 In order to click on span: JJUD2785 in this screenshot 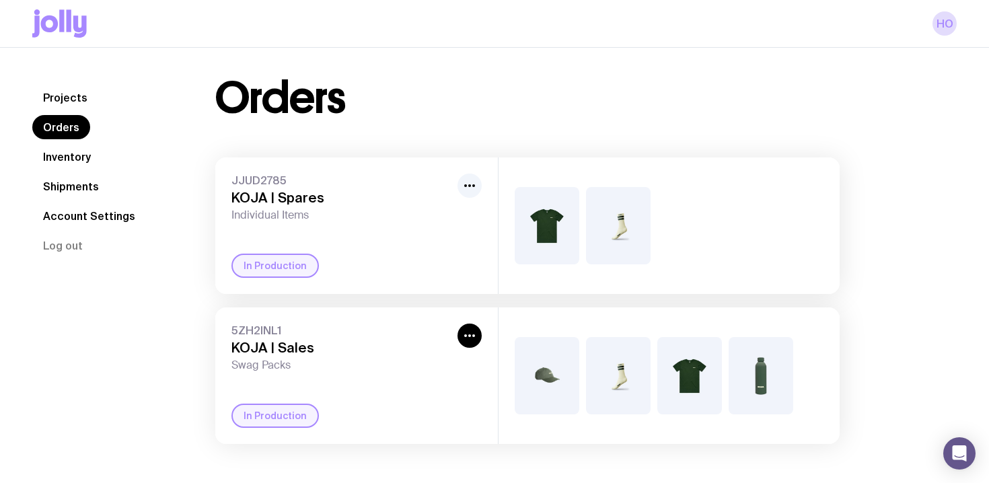, I will do `click(342, 180)`.